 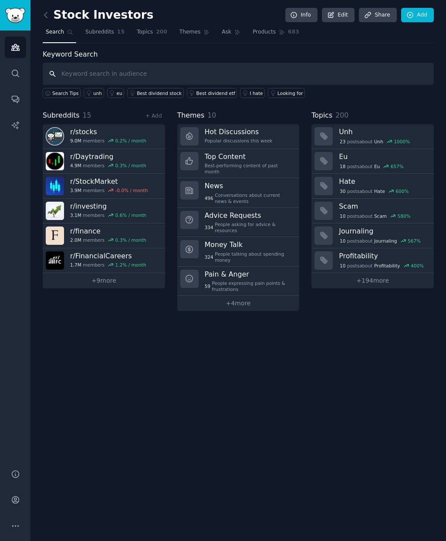 What do you see at coordinates (343, 142) in the screenshot?
I see `span: 23` at bounding box center [343, 142].